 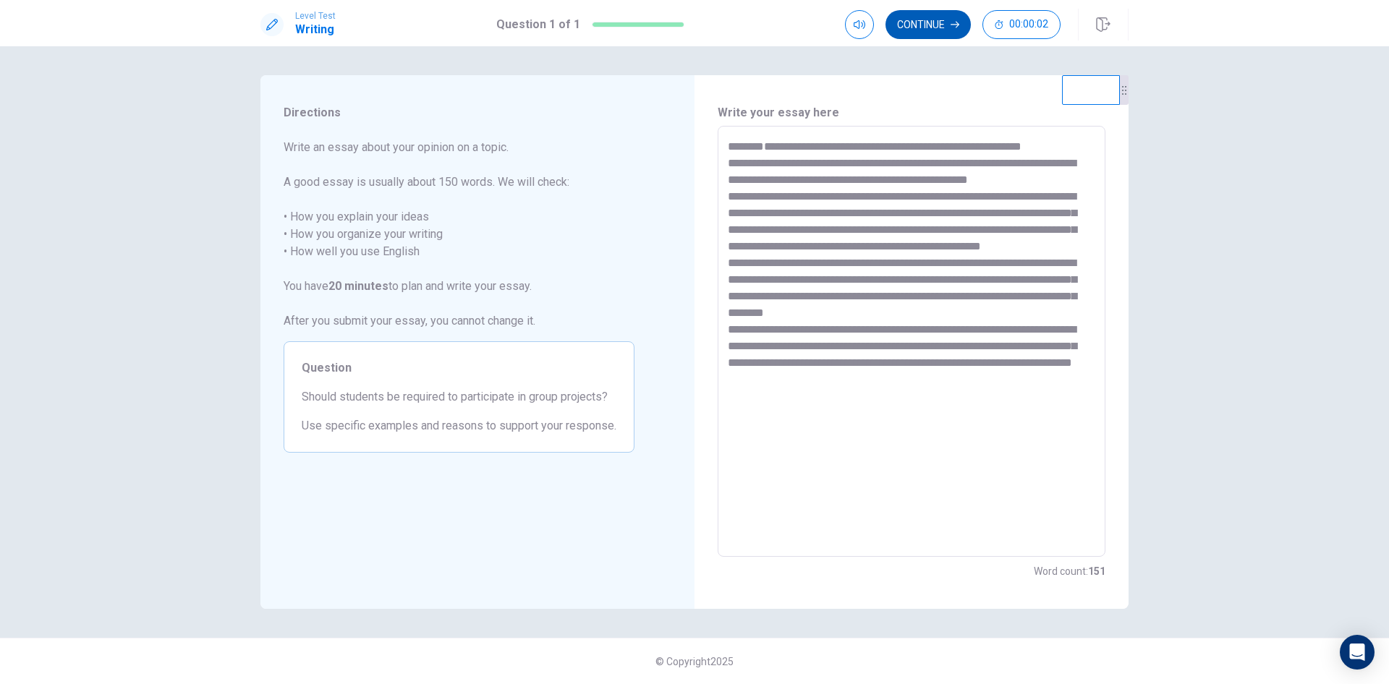 What do you see at coordinates (538, 25) in the screenshot?
I see `h1: Question 1 of 1` at bounding box center [538, 25].